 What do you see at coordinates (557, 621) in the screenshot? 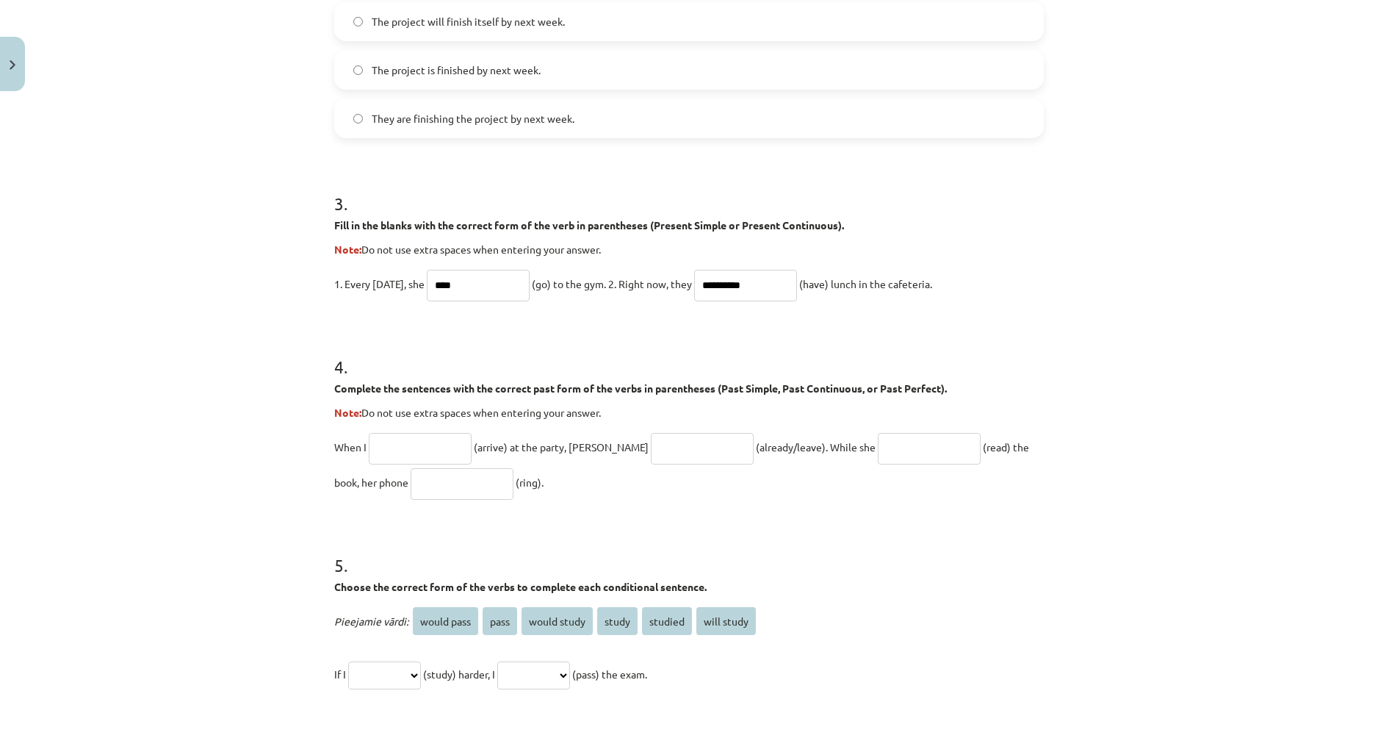
I see `span: would study` at bounding box center [557, 621].